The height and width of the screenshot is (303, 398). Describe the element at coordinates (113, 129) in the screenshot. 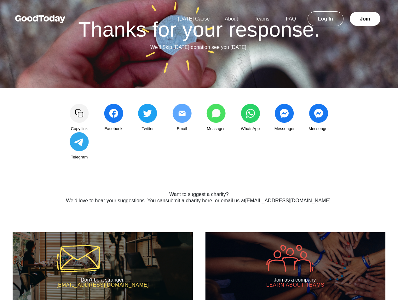

I see `span: Facebook` at that location.